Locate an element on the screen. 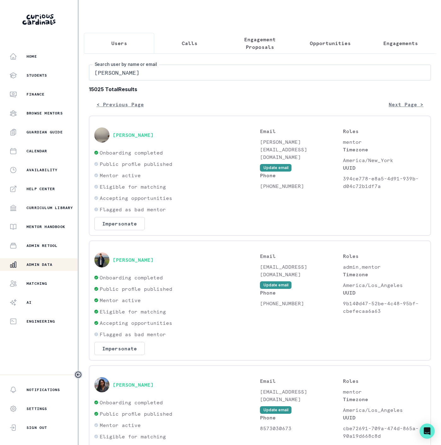  b: 15025 Total Results is located at coordinates (260, 89).